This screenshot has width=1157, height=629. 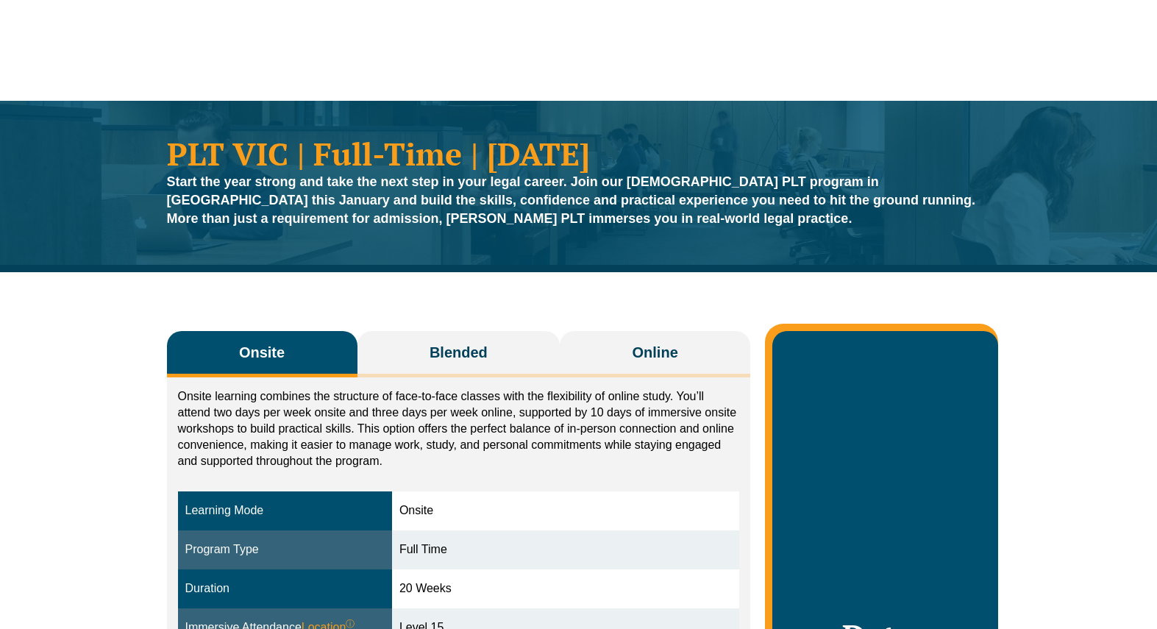 What do you see at coordinates (285, 511) in the screenshot?
I see `div: Learning Mode` at bounding box center [285, 511].